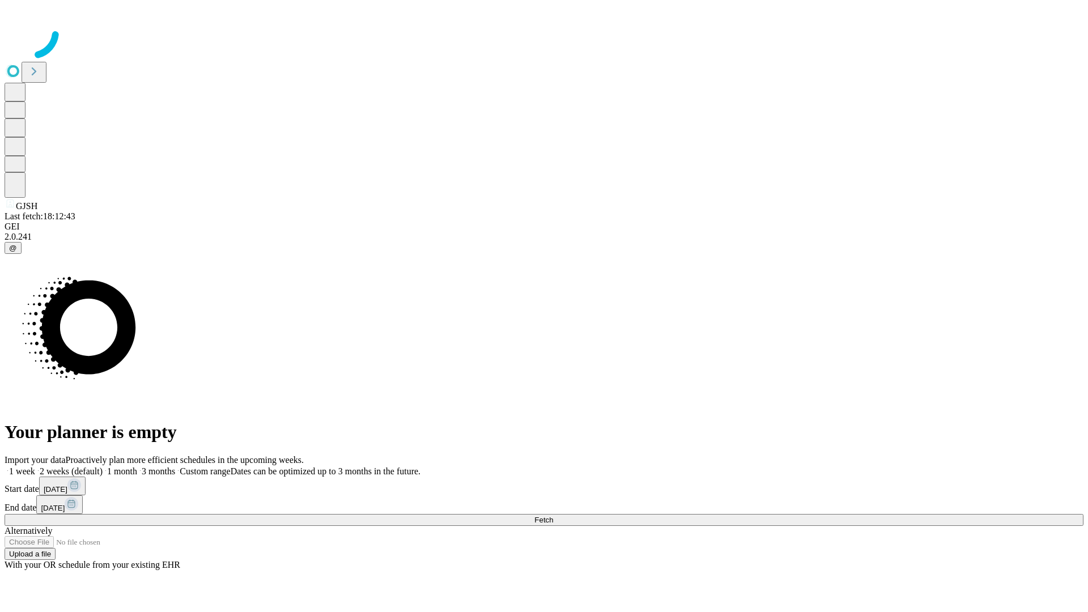 This screenshot has height=612, width=1088. What do you see at coordinates (544, 504) in the screenshot?
I see `div: End date` at bounding box center [544, 504].